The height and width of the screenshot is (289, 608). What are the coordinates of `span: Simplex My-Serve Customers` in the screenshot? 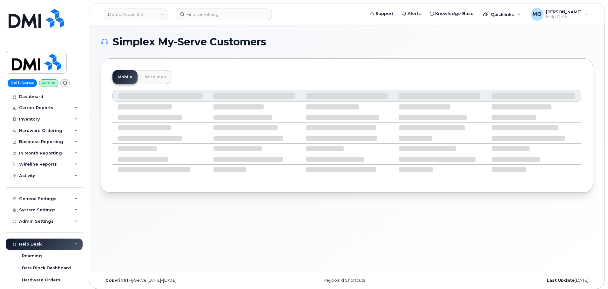 It's located at (189, 42).